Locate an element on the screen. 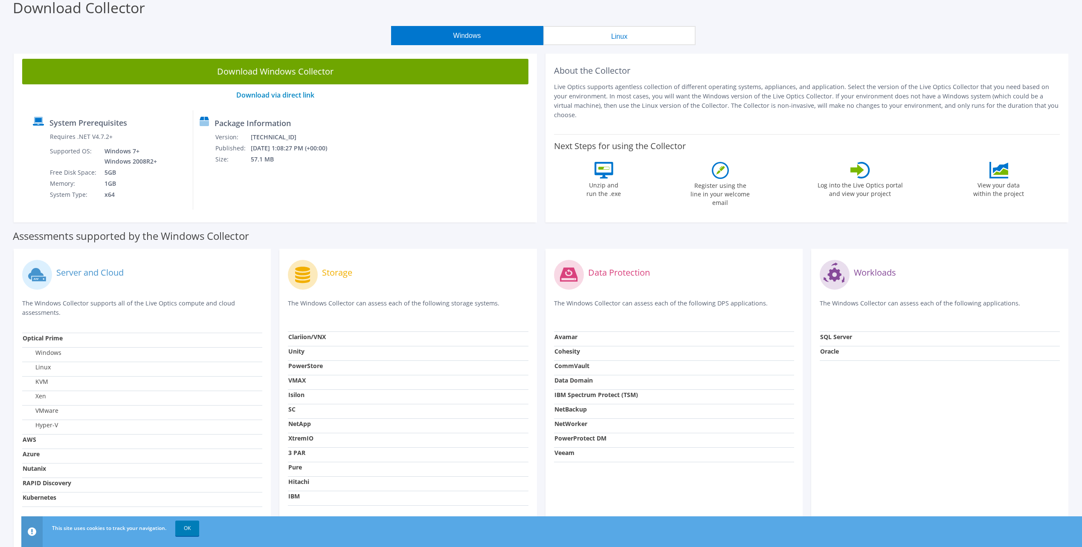 The width and height of the screenshot is (1082, 547). strong: Avamar is located at coordinates (566, 337).